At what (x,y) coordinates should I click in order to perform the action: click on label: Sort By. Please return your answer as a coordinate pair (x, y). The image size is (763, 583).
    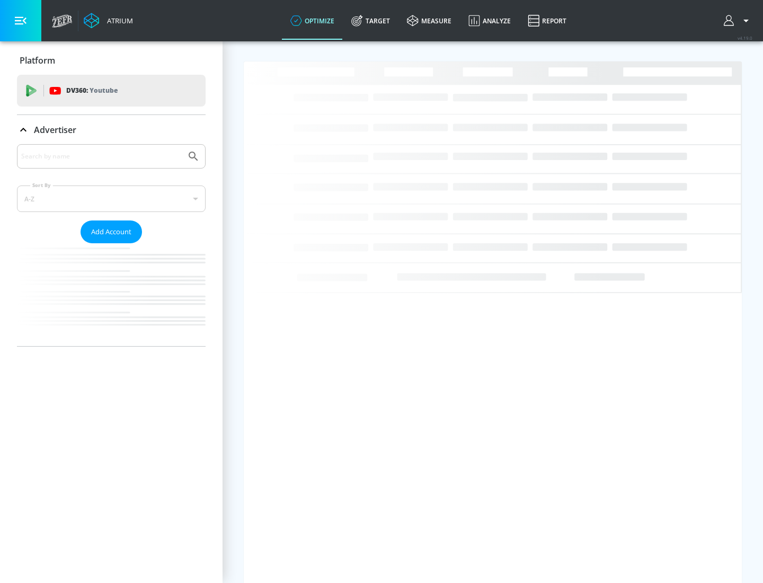
    Looking at the image, I should click on (41, 185).